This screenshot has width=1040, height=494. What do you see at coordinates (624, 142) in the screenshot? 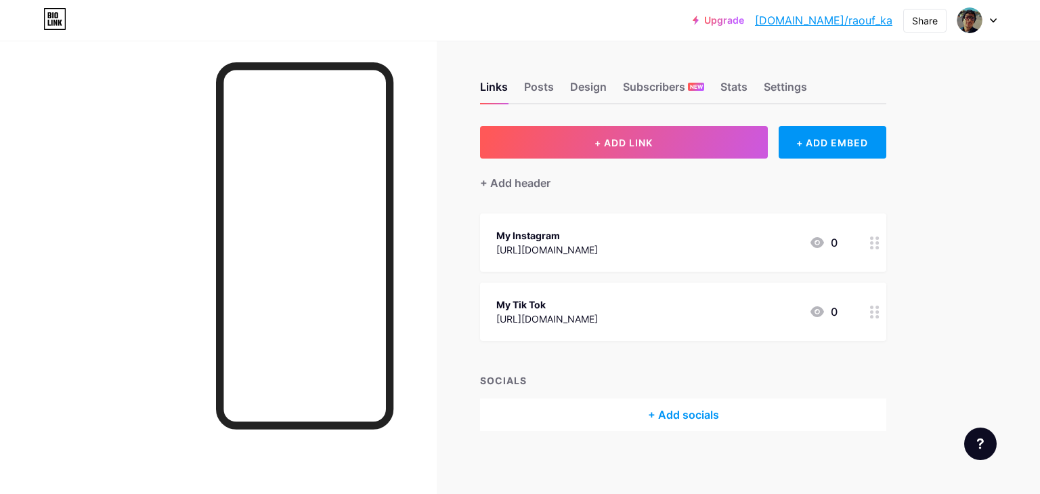
I see `button: + ADD LINK` at bounding box center [624, 142].